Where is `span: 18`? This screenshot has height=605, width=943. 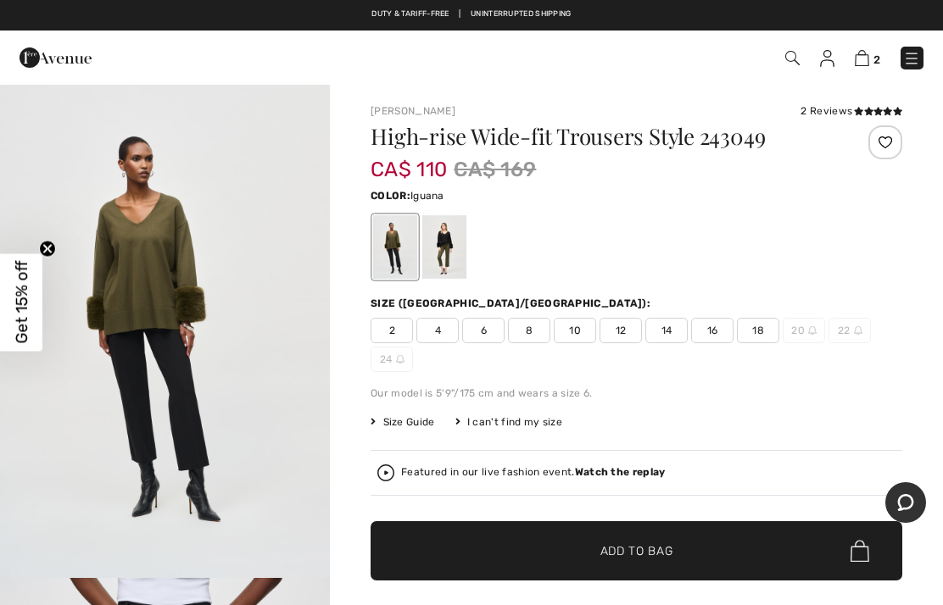
span: 18 is located at coordinates (758, 331).